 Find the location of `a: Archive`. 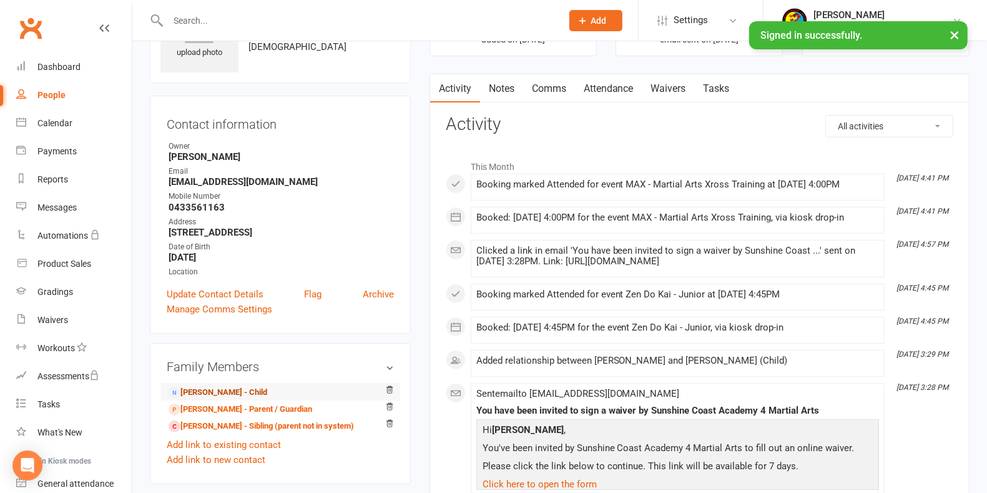

a: Archive is located at coordinates (378, 294).